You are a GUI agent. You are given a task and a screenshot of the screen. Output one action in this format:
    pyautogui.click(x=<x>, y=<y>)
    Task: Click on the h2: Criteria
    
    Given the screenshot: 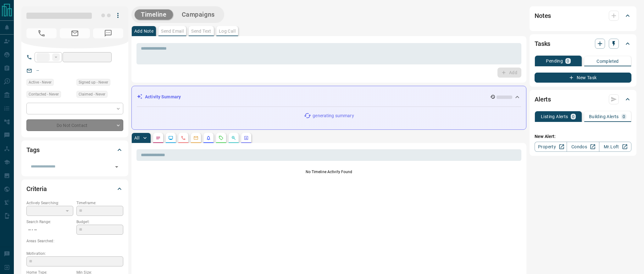 What is the action you would take?
    pyautogui.click(x=36, y=189)
    